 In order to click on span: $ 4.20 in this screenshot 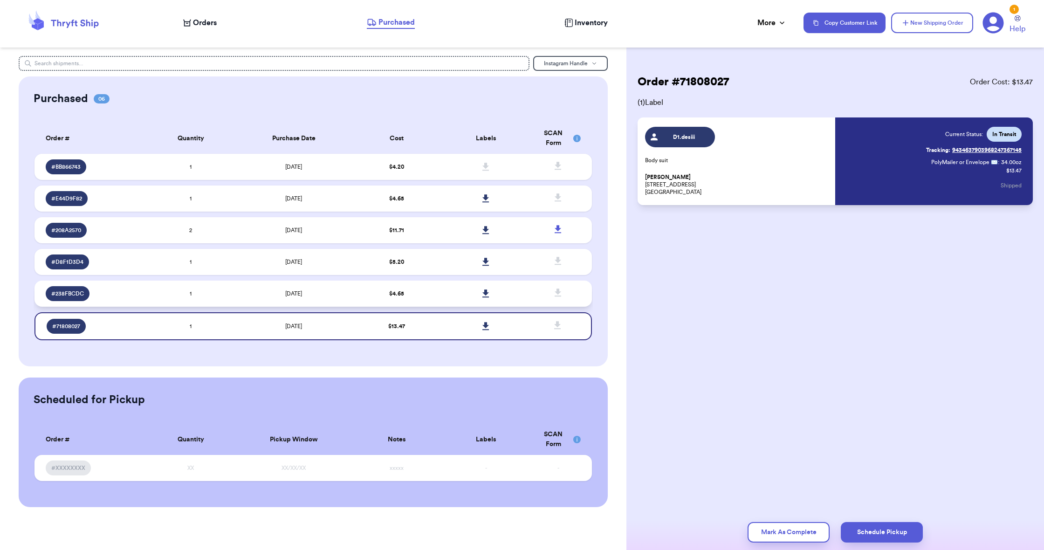, I will do `click(397, 167)`.